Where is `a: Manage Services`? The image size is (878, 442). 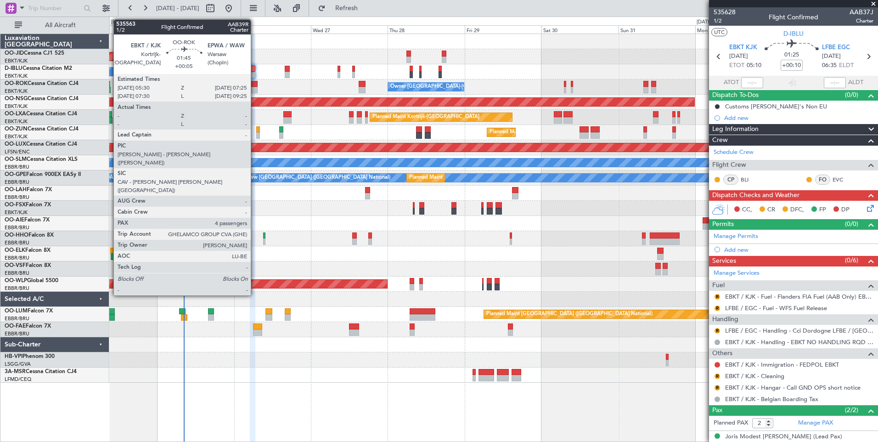 a: Manage Services is located at coordinates (736, 273).